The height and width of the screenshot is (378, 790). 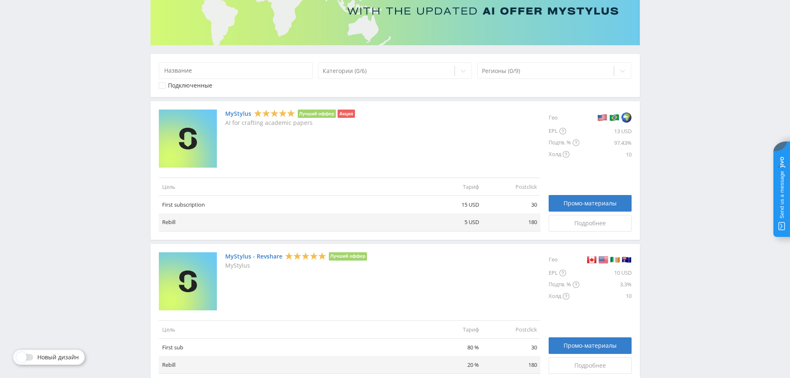 I want to click on div: 97.43%, so click(x=606, y=143).